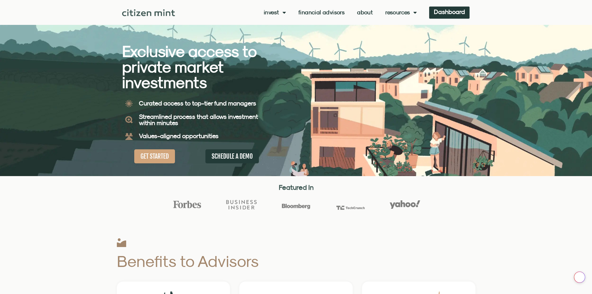 The height and width of the screenshot is (294, 592). What do you see at coordinates (296, 187) in the screenshot?
I see `strong: Featured In` at bounding box center [296, 187].